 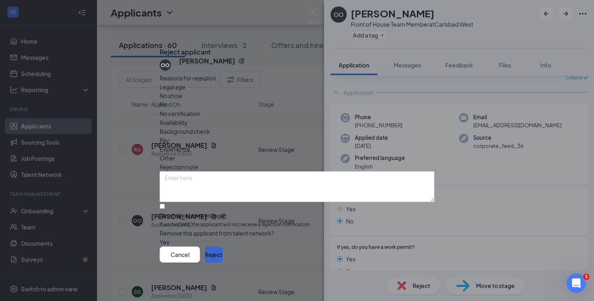 What do you see at coordinates (173, 87) in the screenshot?
I see `span: Legal age` at bounding box center [173, 87].